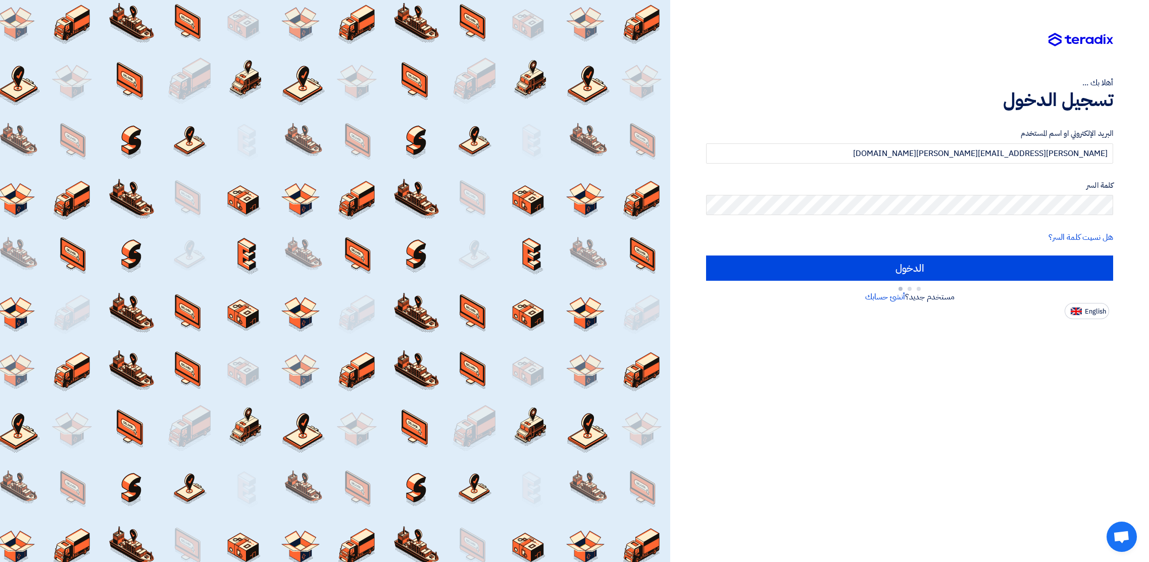 Image resolution: width=1149 pixels, height=562 pixels. What do you see at coordinates (1080, 237) in the screenshot?
I see `a: هل نسيت كلمة السر؟` at bounding box center [1080, 237].